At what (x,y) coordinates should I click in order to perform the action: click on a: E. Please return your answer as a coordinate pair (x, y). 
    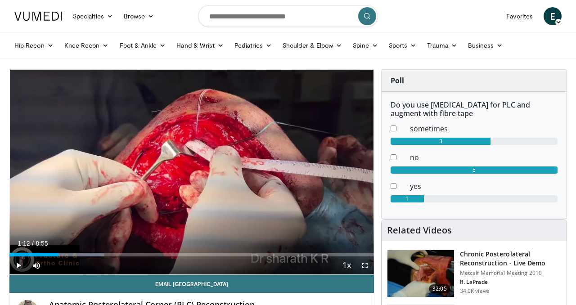
    Looking at the image, I should click on (553, 16).